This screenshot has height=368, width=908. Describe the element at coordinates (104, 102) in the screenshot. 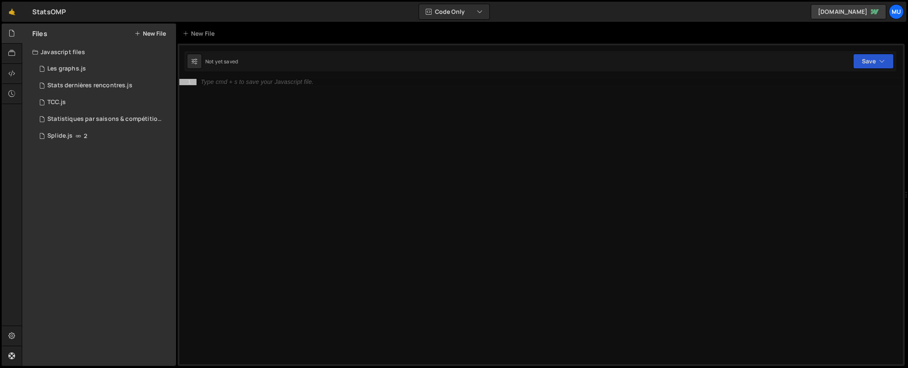

I see `div: 16391/44442.js` at that location.